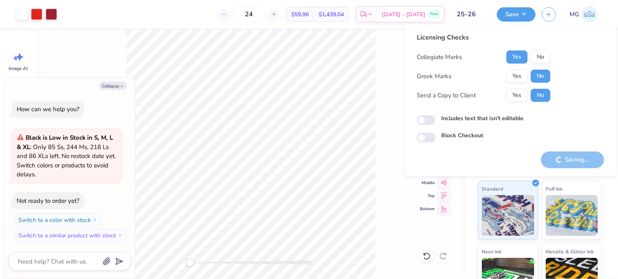  What do you see at coordinates (570, 251) in the screenshot?
I see `span: Metallic & Glitter Ink` at bounding box center [570, 251].